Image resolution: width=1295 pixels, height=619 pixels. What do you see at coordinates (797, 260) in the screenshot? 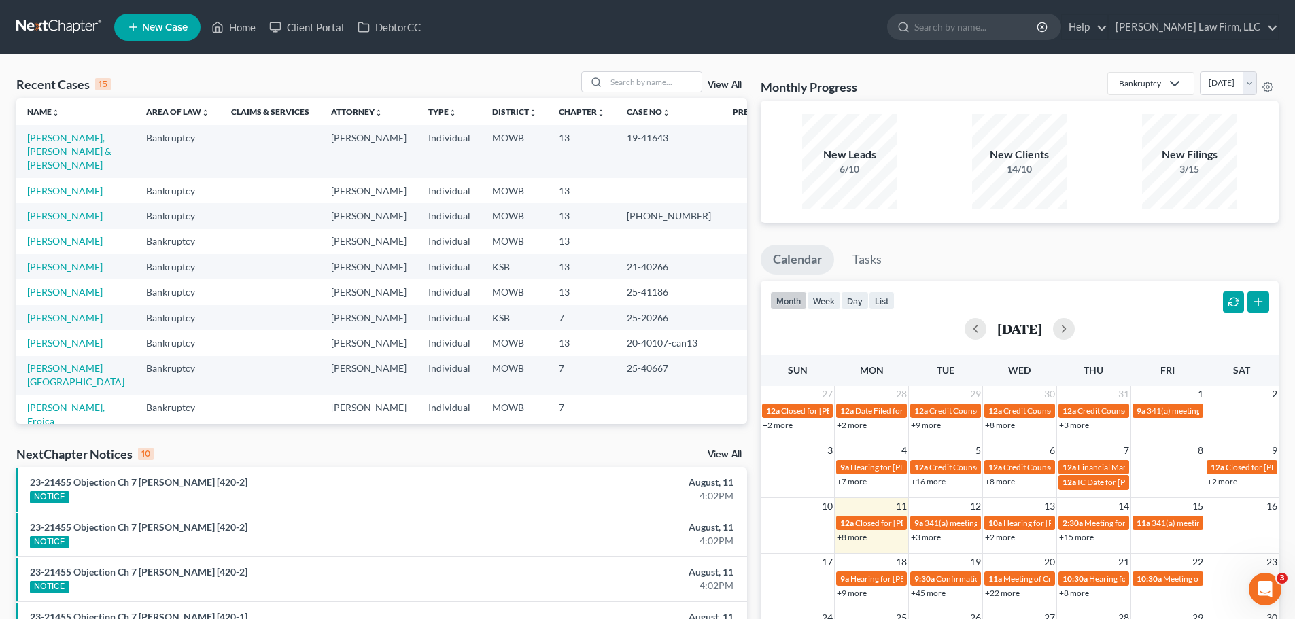
I see `a: Calendar` at bounding box center [797, 260].